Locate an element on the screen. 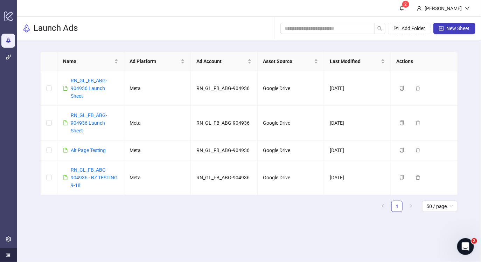 Image resolution: width=481 pixels, height=262 pixels. span: user is located at coordinates (419, 8).